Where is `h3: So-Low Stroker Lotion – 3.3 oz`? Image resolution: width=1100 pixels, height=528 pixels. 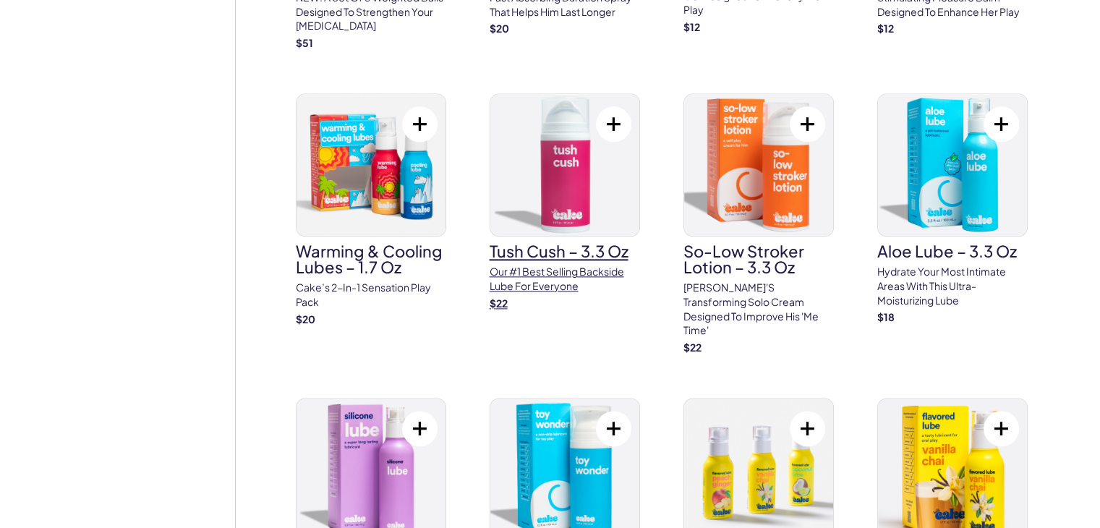 h3: So-Low Stroker Lotion – 3.3 oz is located at coordinates (759, 259).